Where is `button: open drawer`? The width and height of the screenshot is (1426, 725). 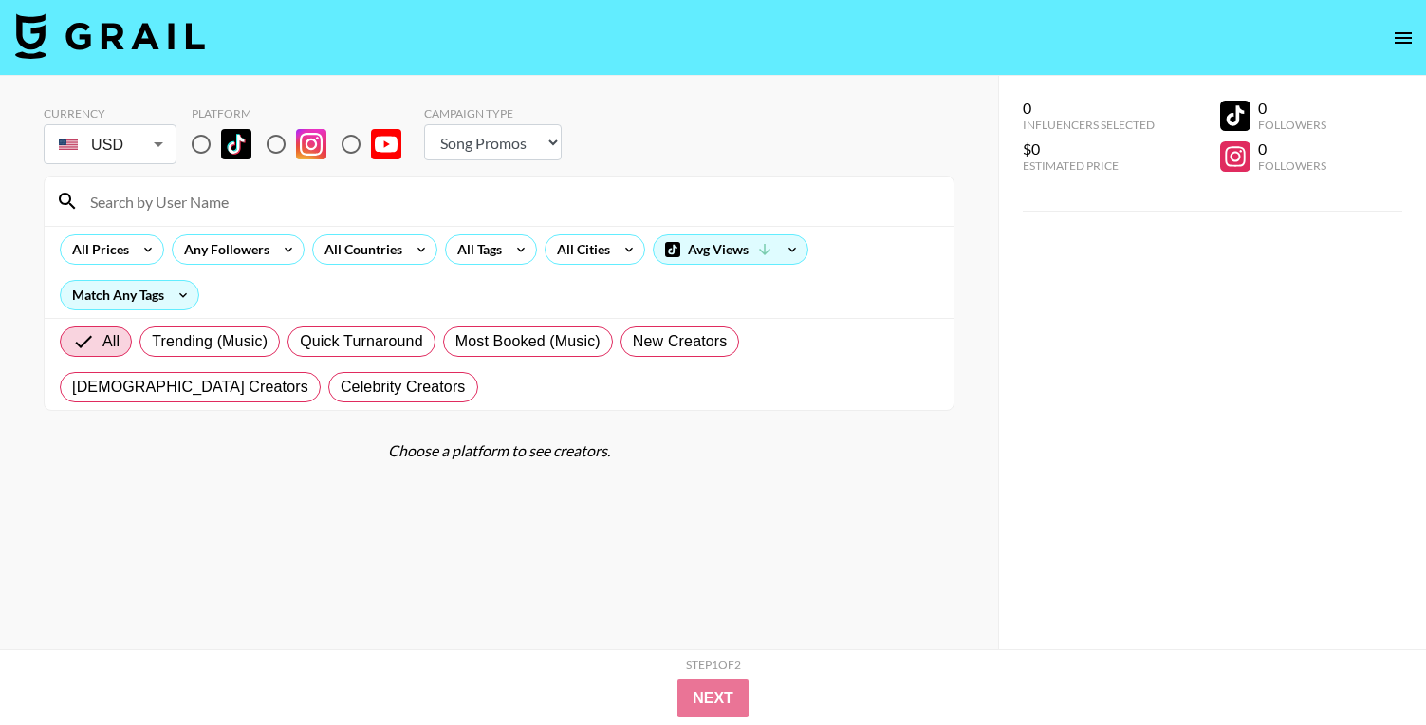
button: open drawer is located at coordinates (1403, 38).